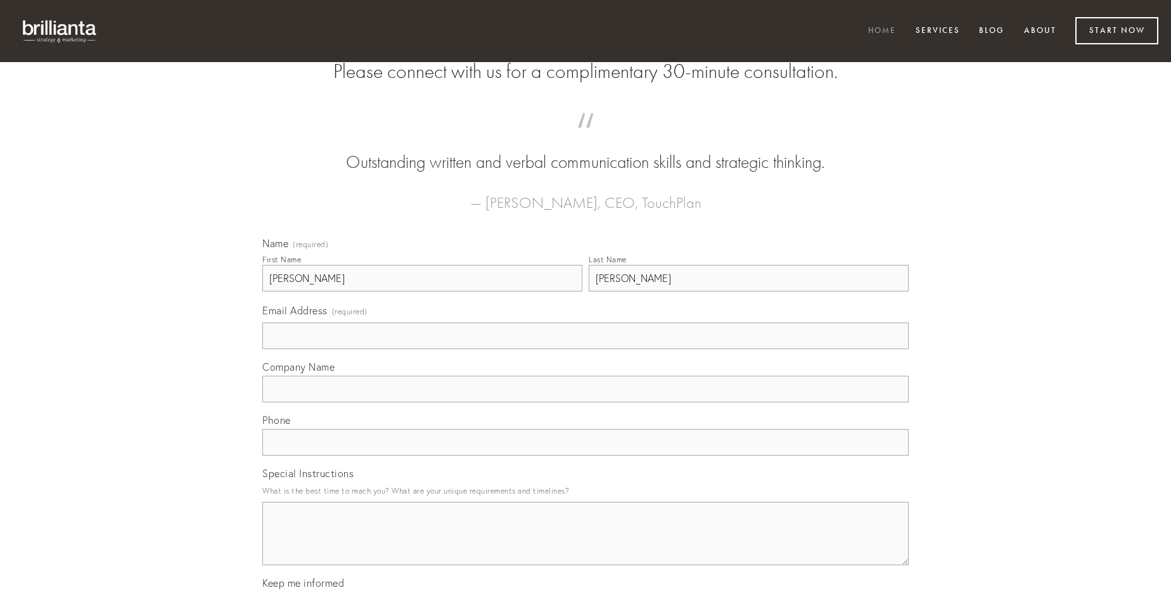 This screenshot has height=595, width=1171. What do you see at coordinates (585, 150) in the screenshot?
I see `blockquote: Outstanding written and verbal communication skills and strategic thinking.` at bounding box center [585, 150].